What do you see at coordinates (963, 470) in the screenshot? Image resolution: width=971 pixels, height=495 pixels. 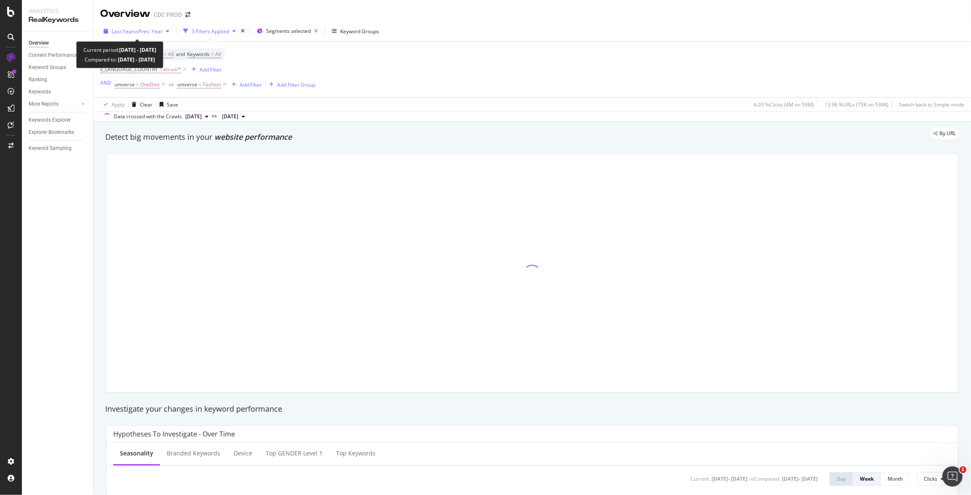 I see `span: 1` at bounding box center [963, 470].